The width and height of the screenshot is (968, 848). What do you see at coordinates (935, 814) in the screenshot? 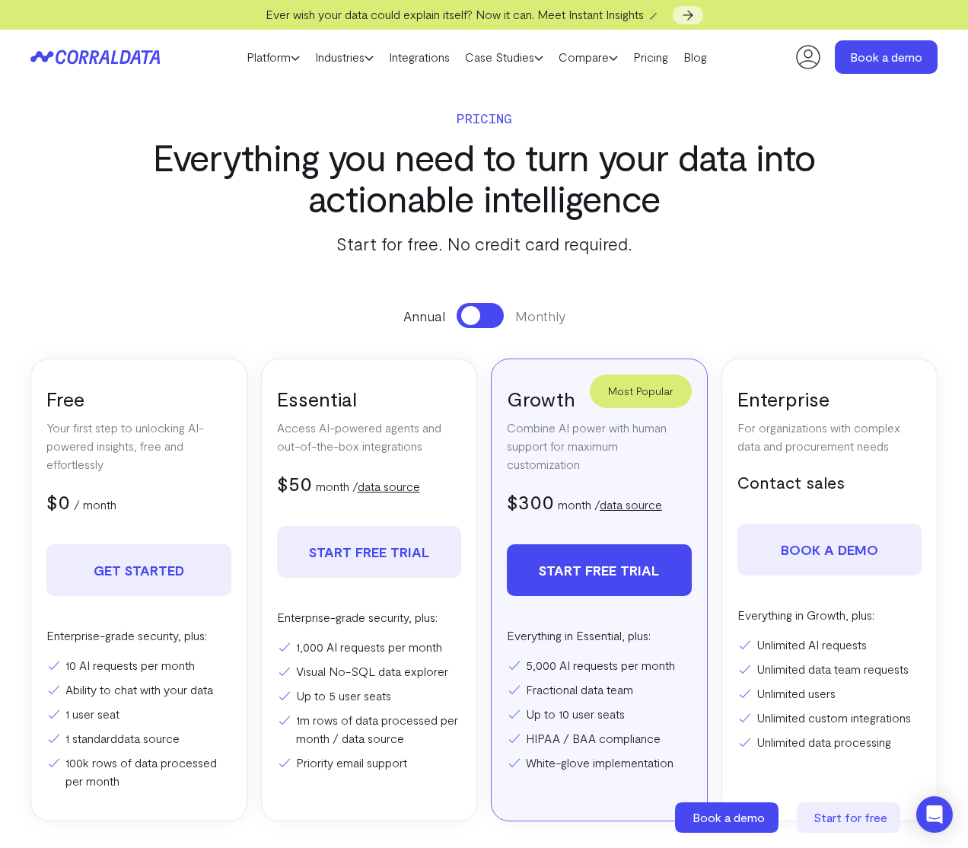
I see `div: Open Intercom Messenger` at bounding box center [935, 814].